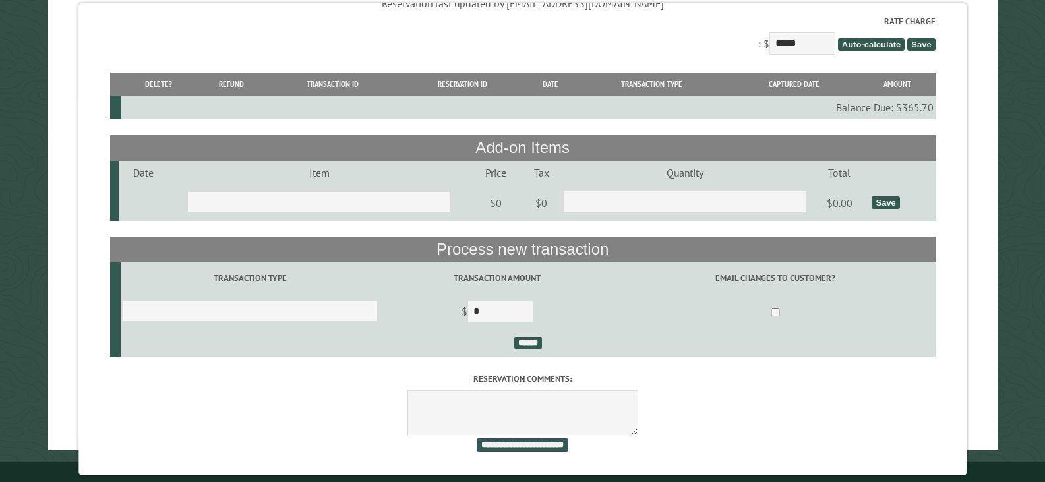 This screenshot has height=482, width=1045. Describe the element at coordinates (897, 84) in the screenshot. I see `th: Amount` at that location.